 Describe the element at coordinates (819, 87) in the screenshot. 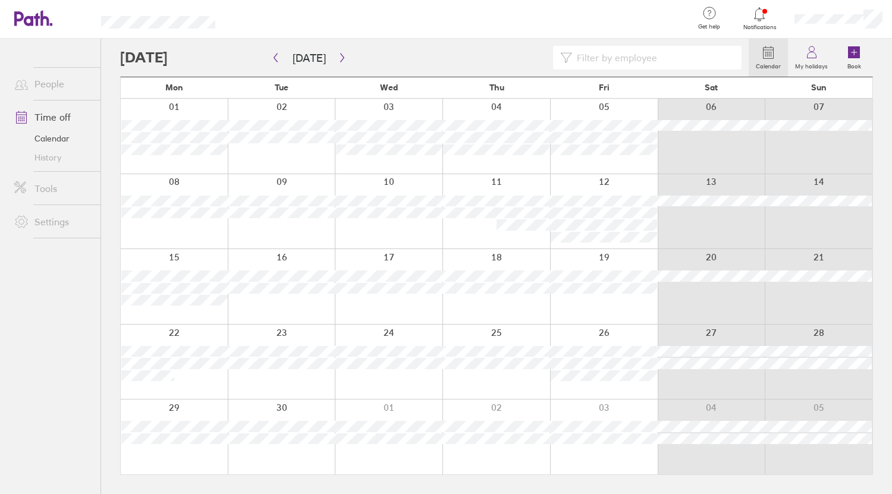

I see `span: Sun` at that location.